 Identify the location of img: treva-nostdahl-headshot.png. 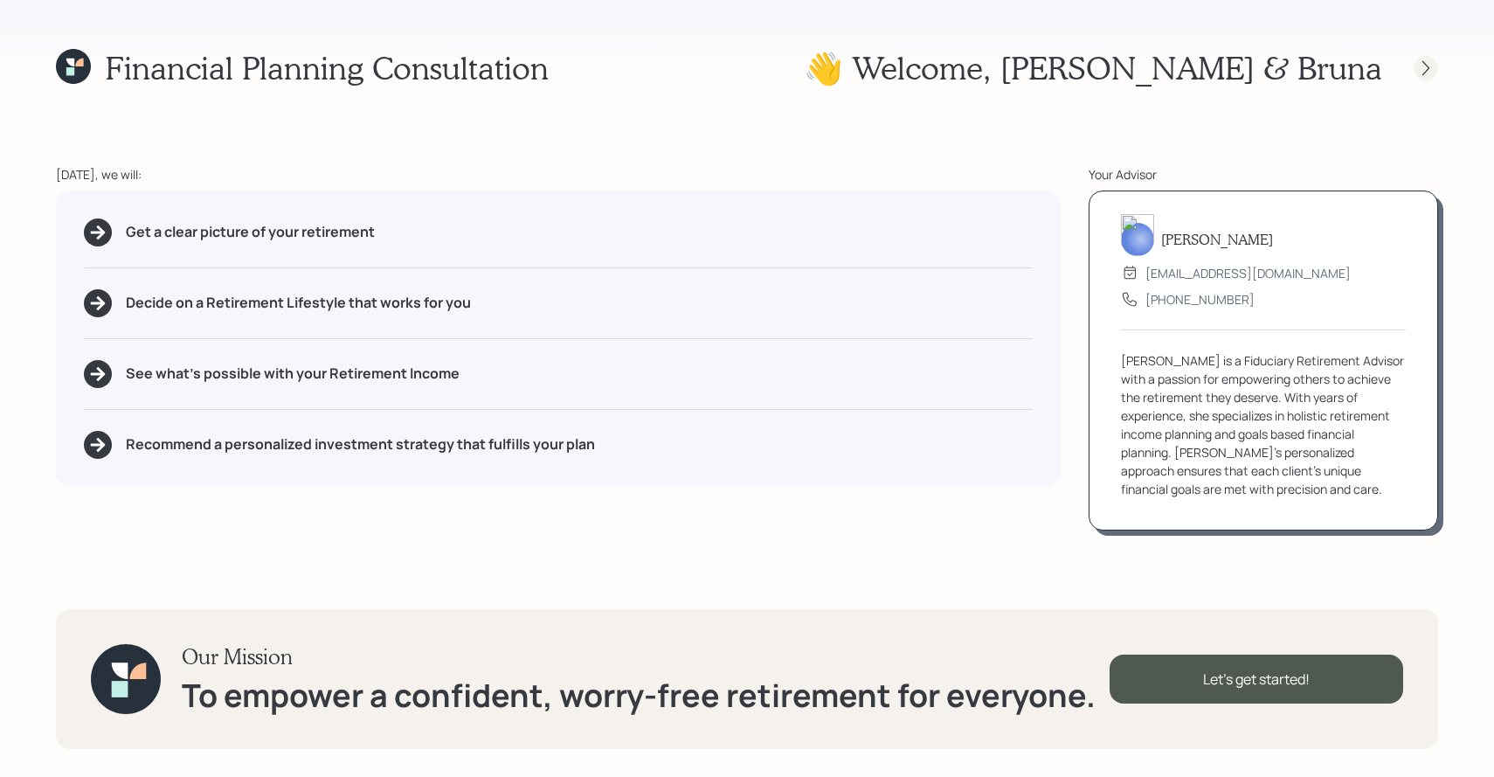
(1137, 235).